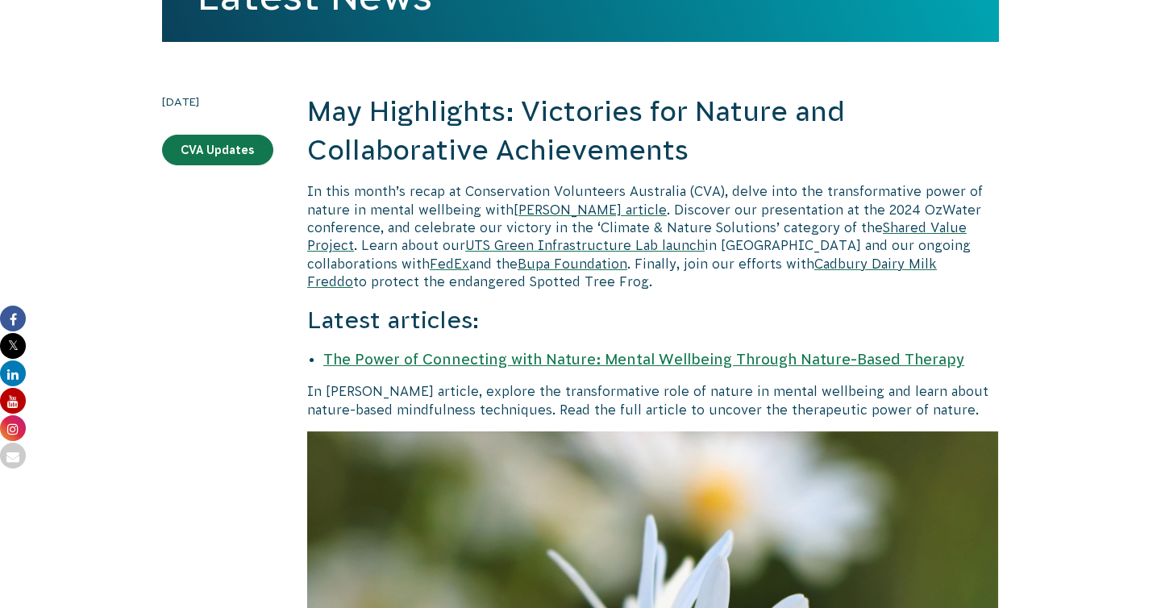 This screenshot has width=1161, height=608. What do you see at coordinates (653, 236) in the screenshot?
I see `p: In this month’s recap at Conservation Volunteers Australia (CVA), delve into the transformative p...` at bounding box center [653, 236].